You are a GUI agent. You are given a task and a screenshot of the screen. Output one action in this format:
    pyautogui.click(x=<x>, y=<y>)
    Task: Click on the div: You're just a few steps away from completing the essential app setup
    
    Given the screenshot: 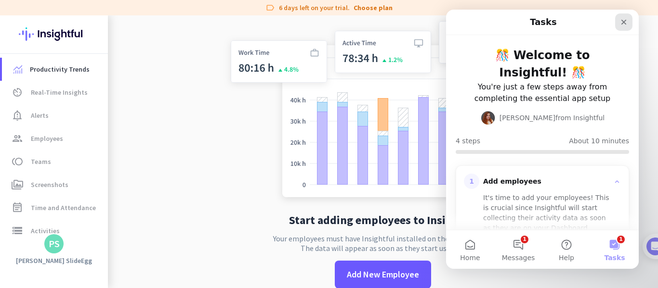 What is the action you would take?
    pyautogui.click(x=96, y=83)
    